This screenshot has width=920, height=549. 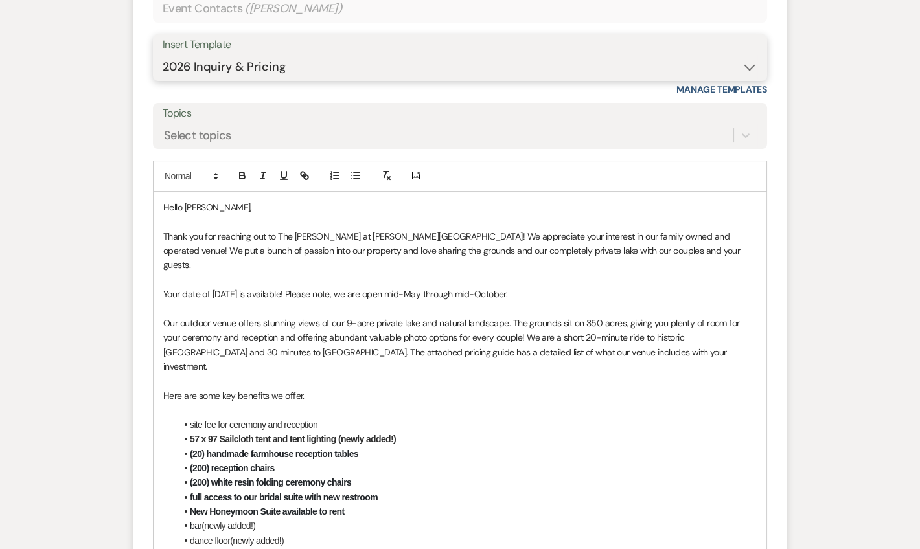 I want to click on strong: New Honeymoon Suite available to rent, so click(x=267, y=512).